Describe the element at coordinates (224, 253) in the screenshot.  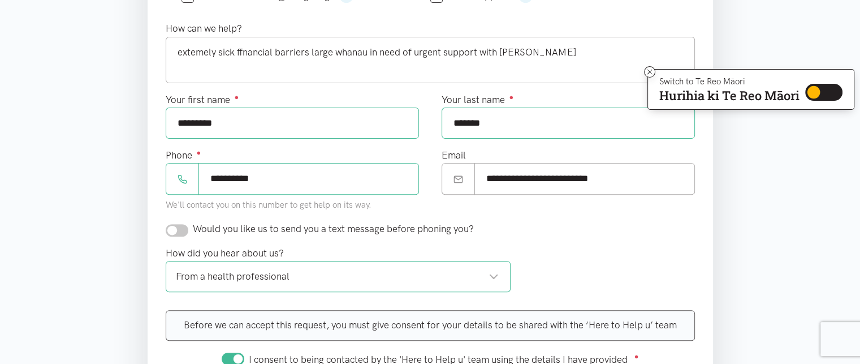
I see `label: How did you hear about us?` at that location.